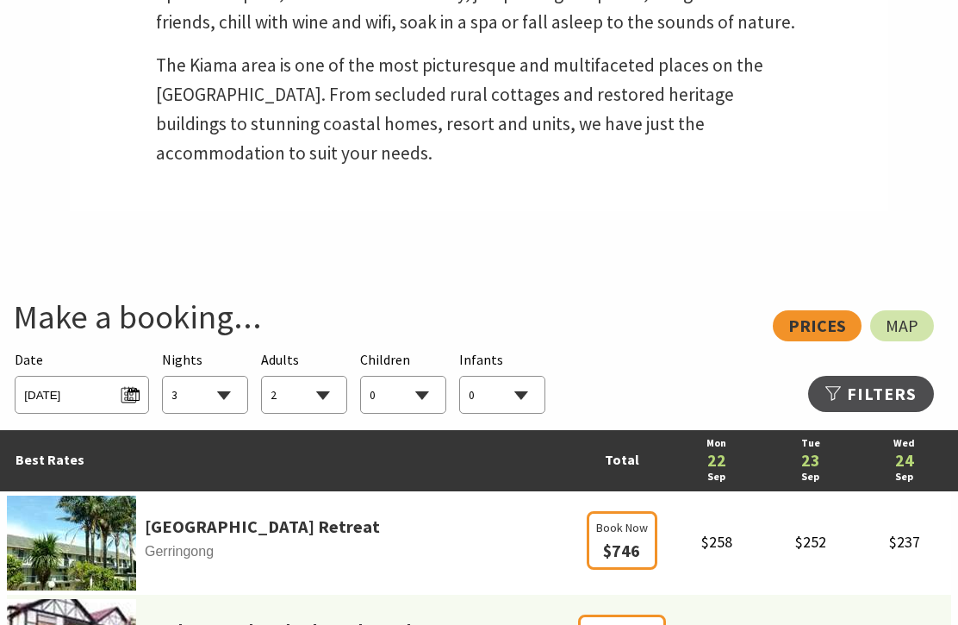 The height and width of the screenshot is (625, 958). Describe the element at coordinates (622, 551) in the screenshot. I see `a: Book Now $746` at that location.